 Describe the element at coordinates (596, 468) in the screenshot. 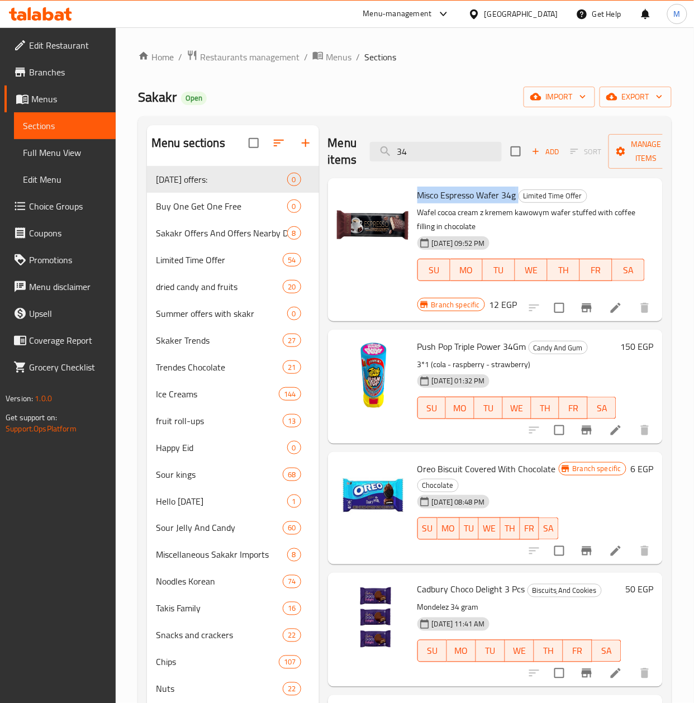

I see `span: Branch specific` at that location.